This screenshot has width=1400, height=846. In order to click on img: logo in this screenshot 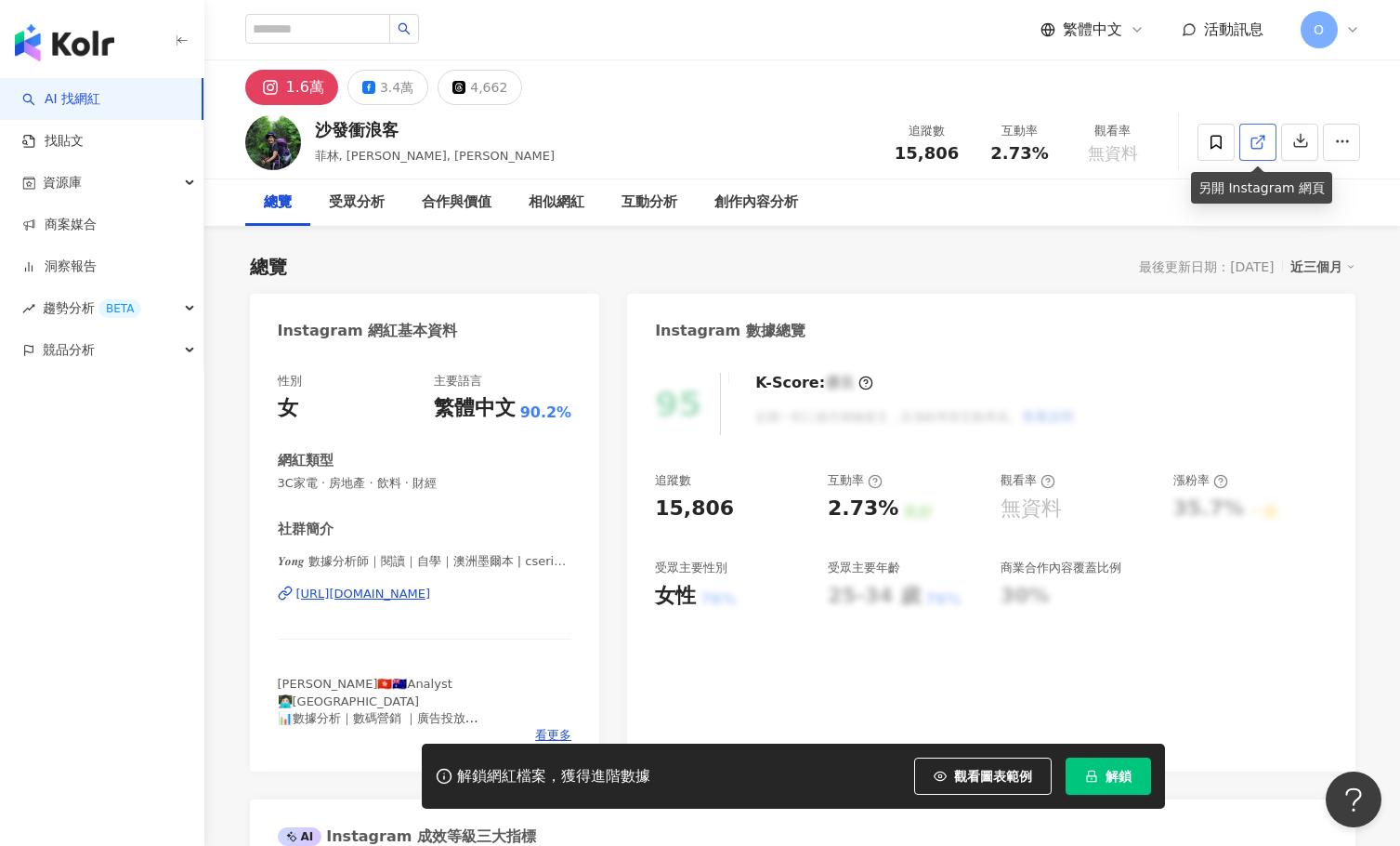, I will do `click(64, 42)`.